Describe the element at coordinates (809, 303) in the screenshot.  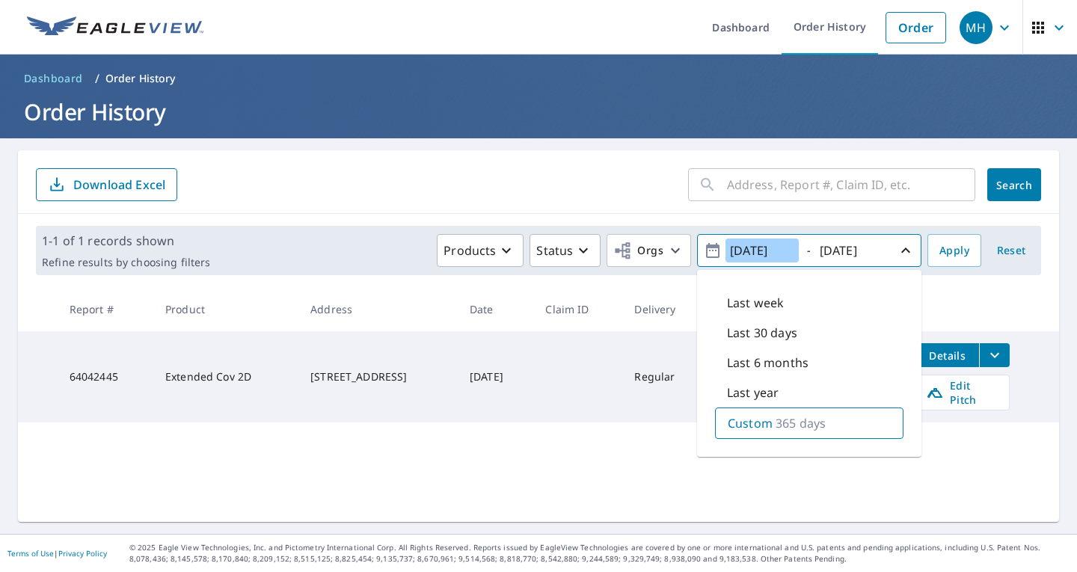
I see `div: Last week` at that location.